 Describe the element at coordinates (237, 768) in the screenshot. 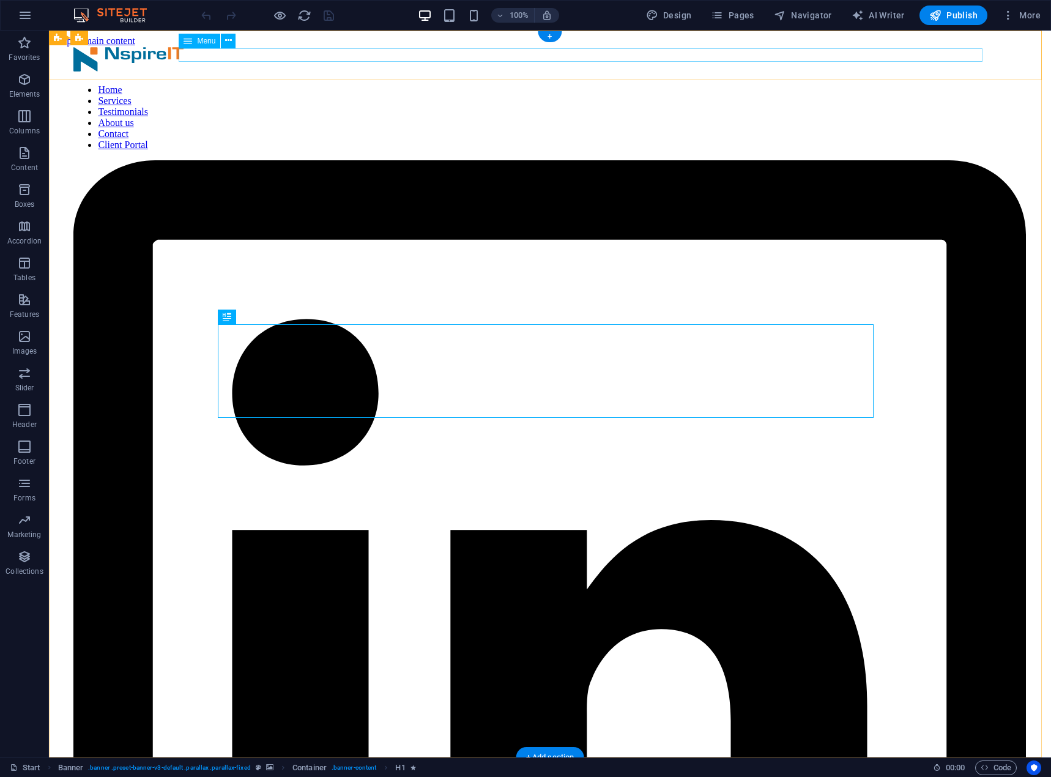

I see `nav: breadcrumb` at that location.